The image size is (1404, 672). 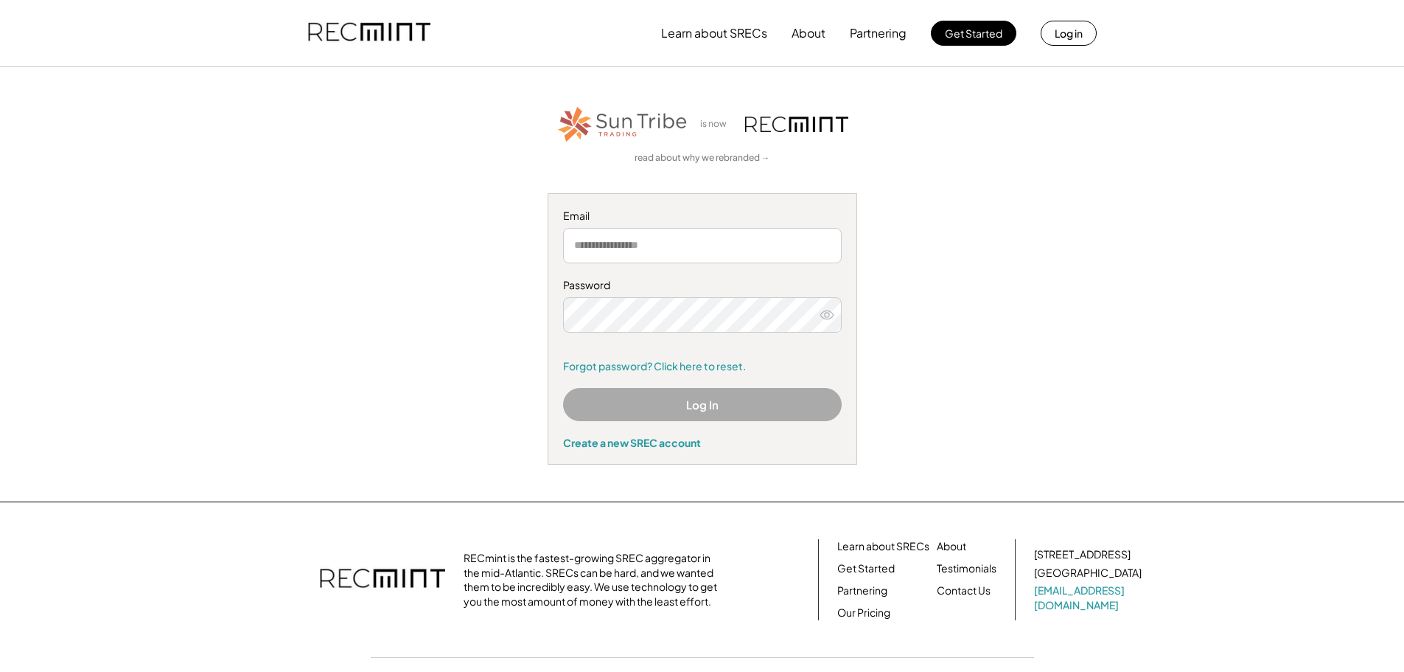 I want to click on button: Get Started, so click(x=974, y=33).